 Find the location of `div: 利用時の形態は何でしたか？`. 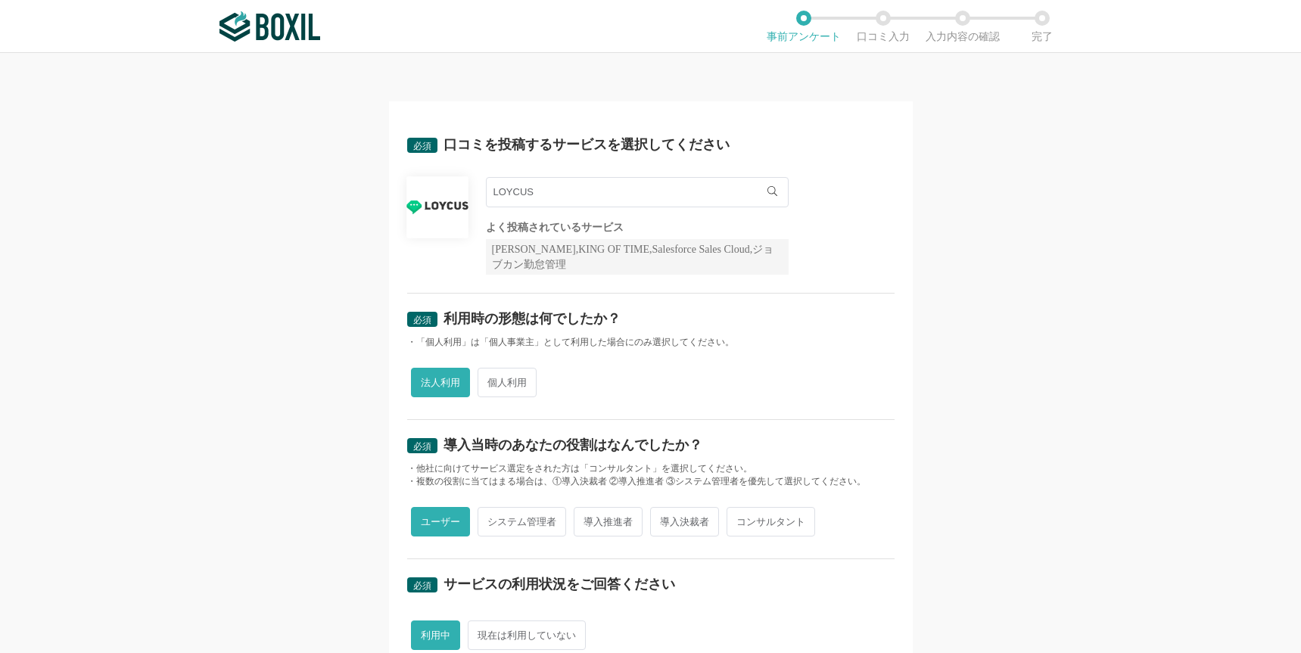

div: 利用時の形態は何でしたか？ is located at coordinates (532, 319).